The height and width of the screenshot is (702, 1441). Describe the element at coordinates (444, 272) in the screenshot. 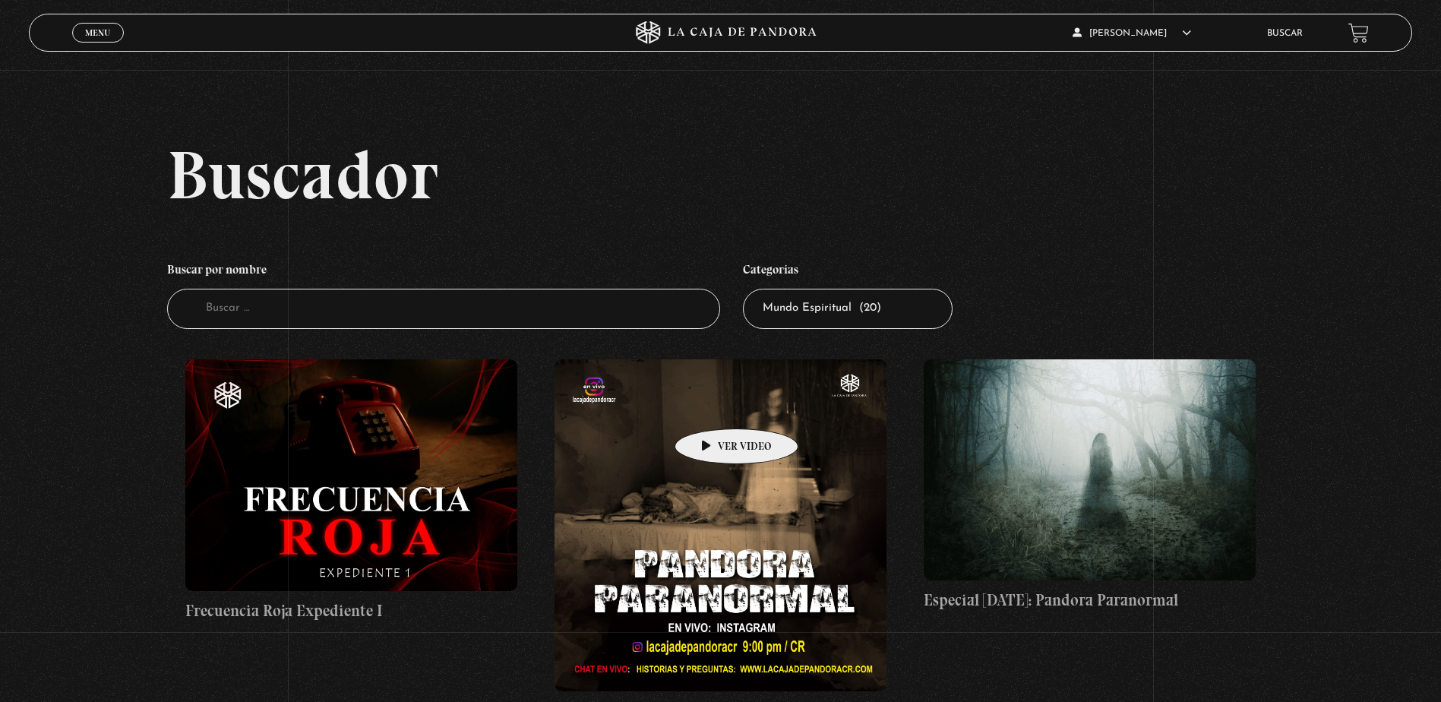

I see `h4: Buscar por nombre` at that location.